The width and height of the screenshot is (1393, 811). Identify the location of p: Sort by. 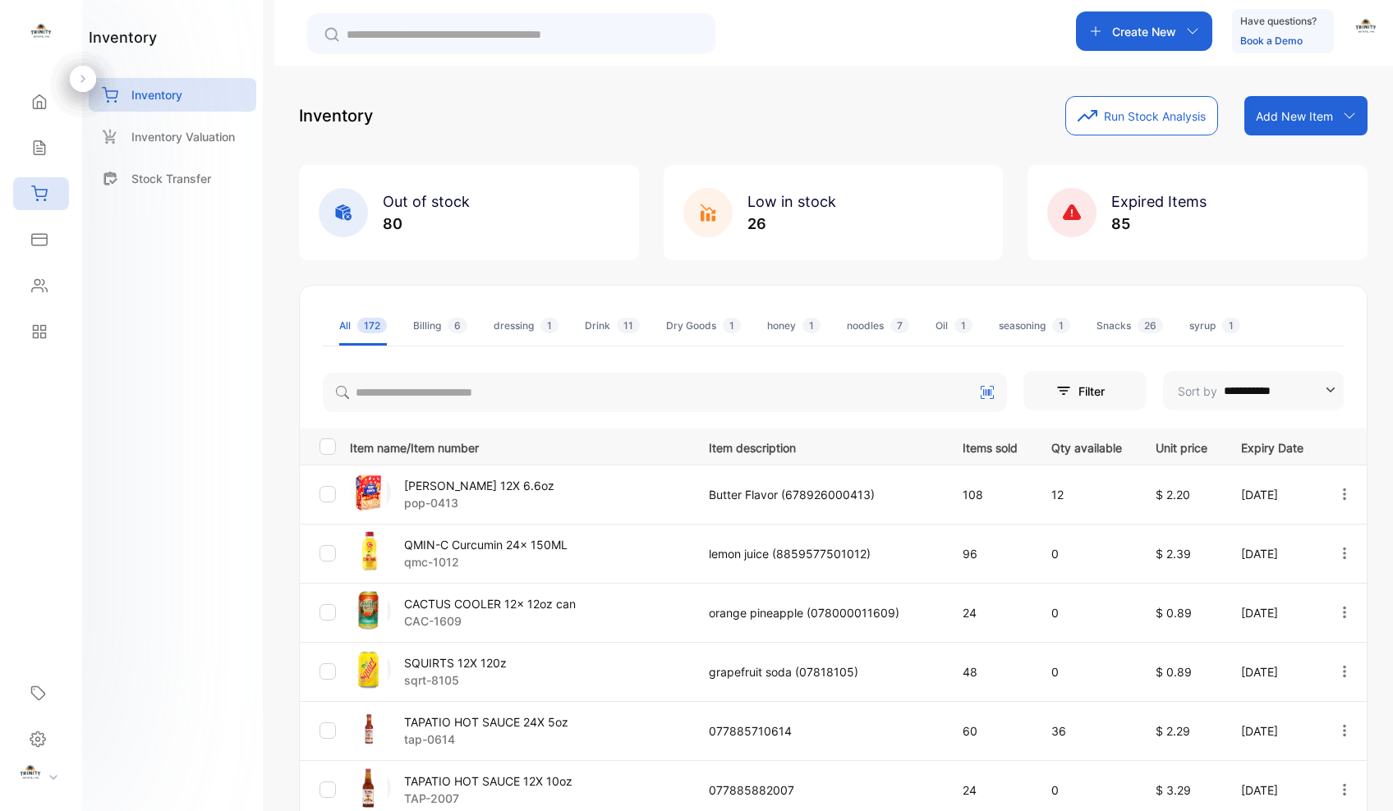
(1198, 391).